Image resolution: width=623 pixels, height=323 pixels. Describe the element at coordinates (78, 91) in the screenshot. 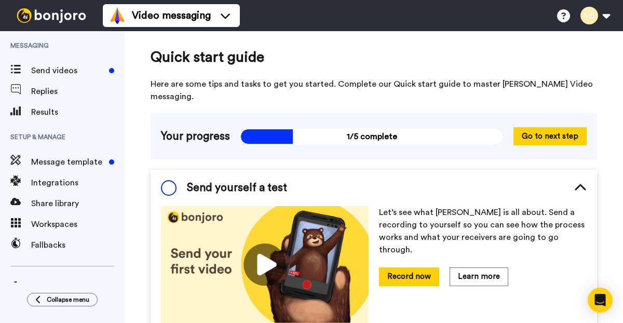

I see `span: Replies` at that location.